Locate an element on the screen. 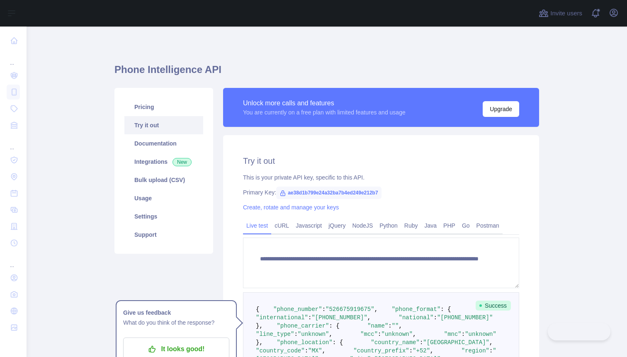 This screenshot has height=357, width=627. span: "phone_location" is located at coordinates (304, 343).